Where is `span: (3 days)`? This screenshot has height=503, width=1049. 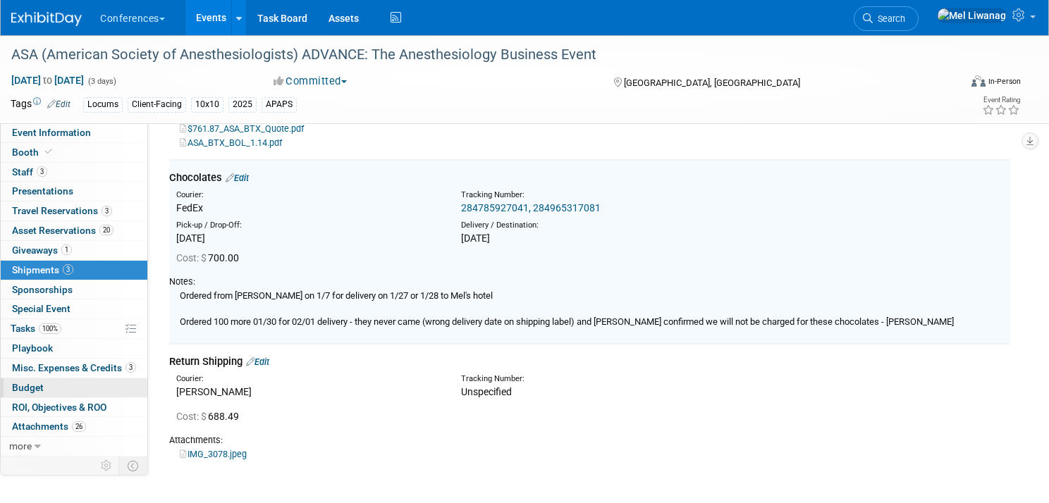
span: (3 days) is located at coordinates (101, 81).